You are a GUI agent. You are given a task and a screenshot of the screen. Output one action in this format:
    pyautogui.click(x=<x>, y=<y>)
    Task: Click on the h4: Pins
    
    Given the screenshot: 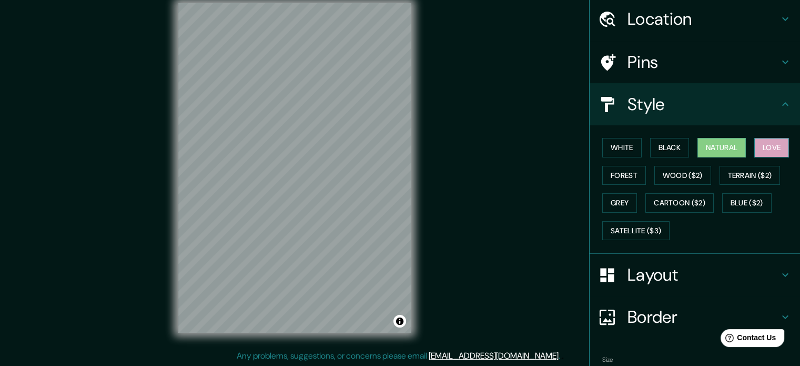 What is the action you would take?
    pyautogui.click(x=703, y=62)
    